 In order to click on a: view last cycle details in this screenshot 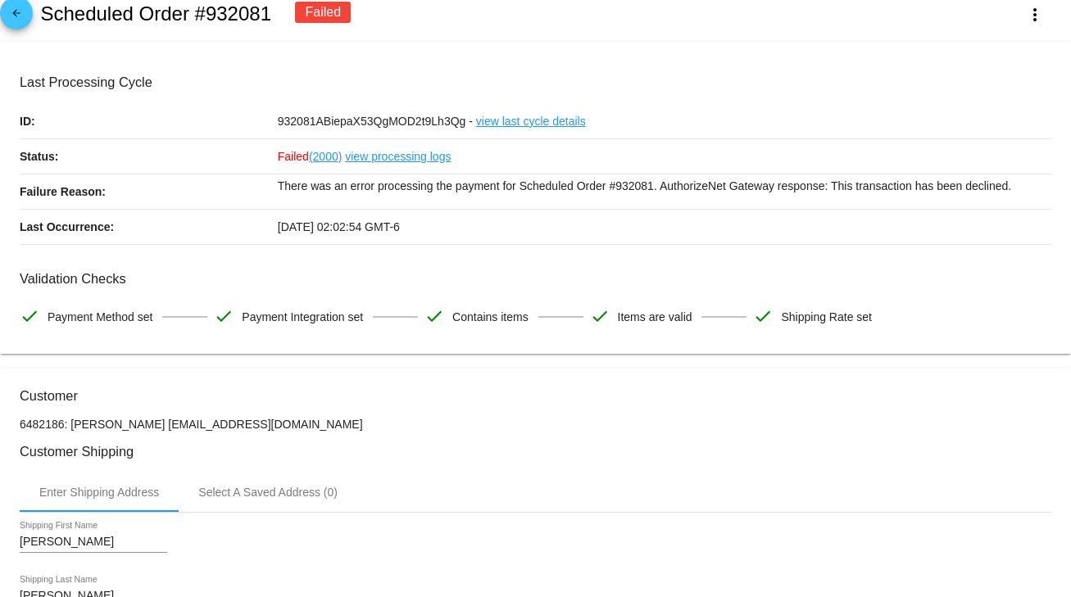, I will do `click(531, 121)`.